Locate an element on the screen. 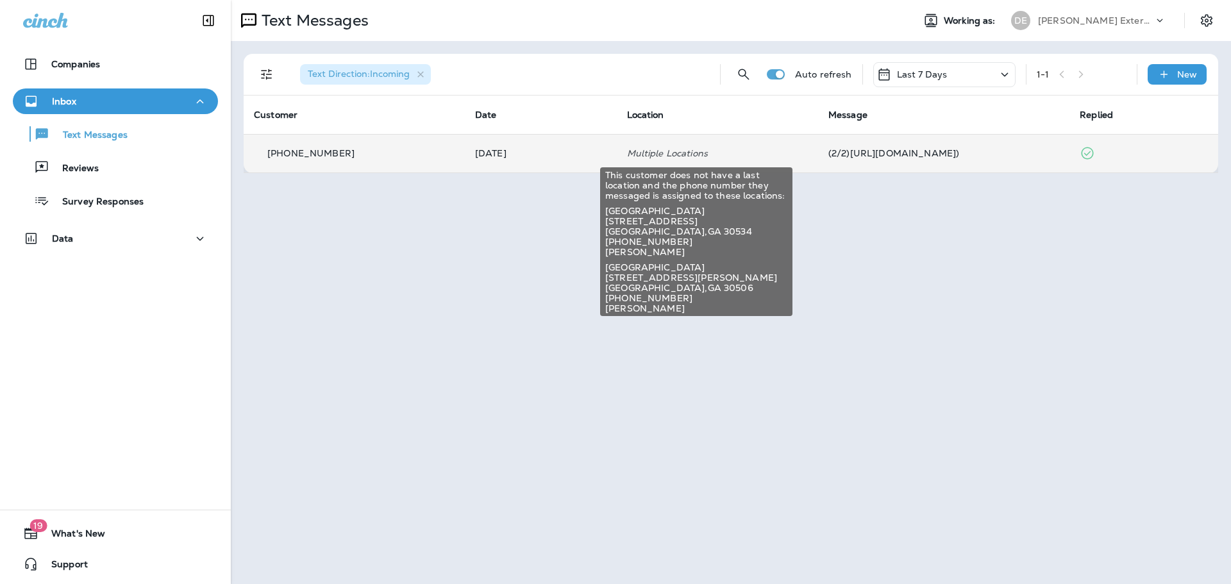 This screenshot has height=584, width=1231. p: Auto refresh is located at coordinates (823, 74).